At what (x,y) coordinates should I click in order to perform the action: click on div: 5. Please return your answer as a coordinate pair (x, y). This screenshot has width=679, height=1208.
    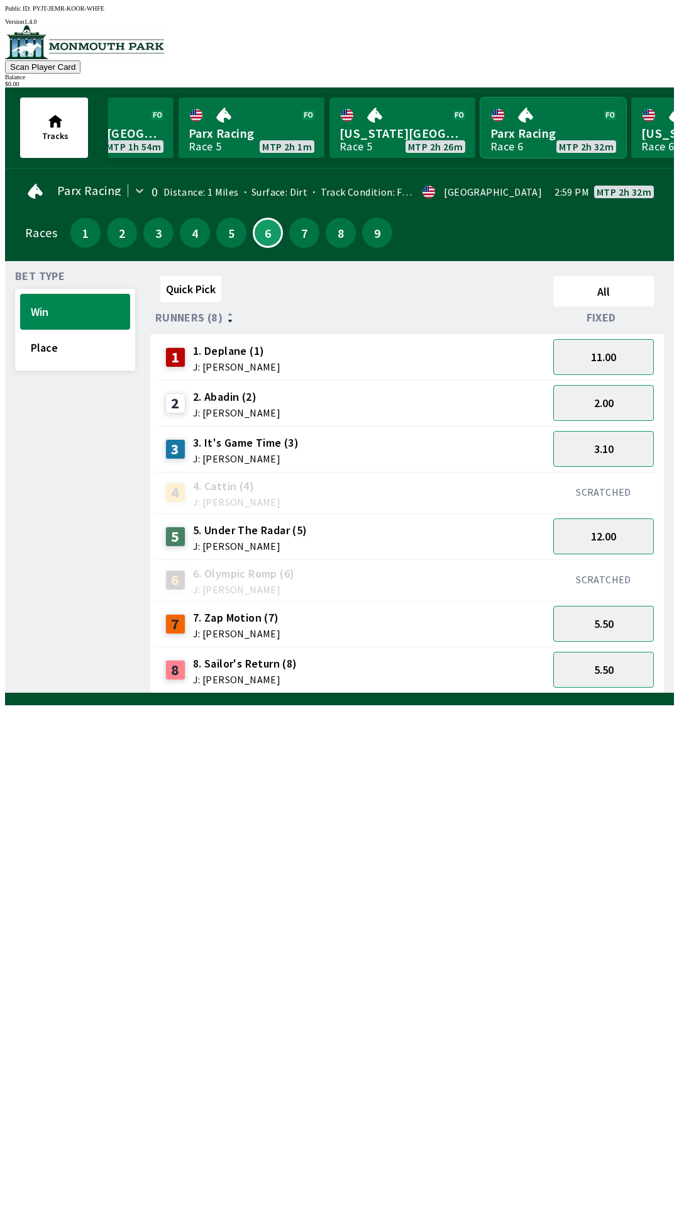
    Looking at the image, I should click on (176, 537).